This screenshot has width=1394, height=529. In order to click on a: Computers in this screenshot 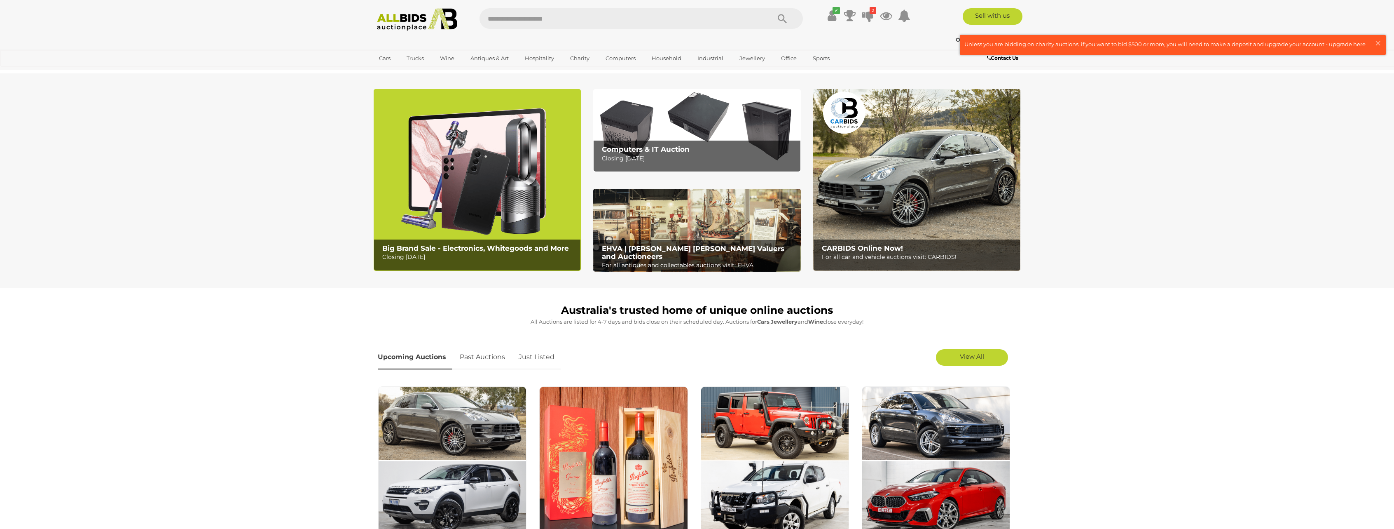, I will do `click(620, 58)`.